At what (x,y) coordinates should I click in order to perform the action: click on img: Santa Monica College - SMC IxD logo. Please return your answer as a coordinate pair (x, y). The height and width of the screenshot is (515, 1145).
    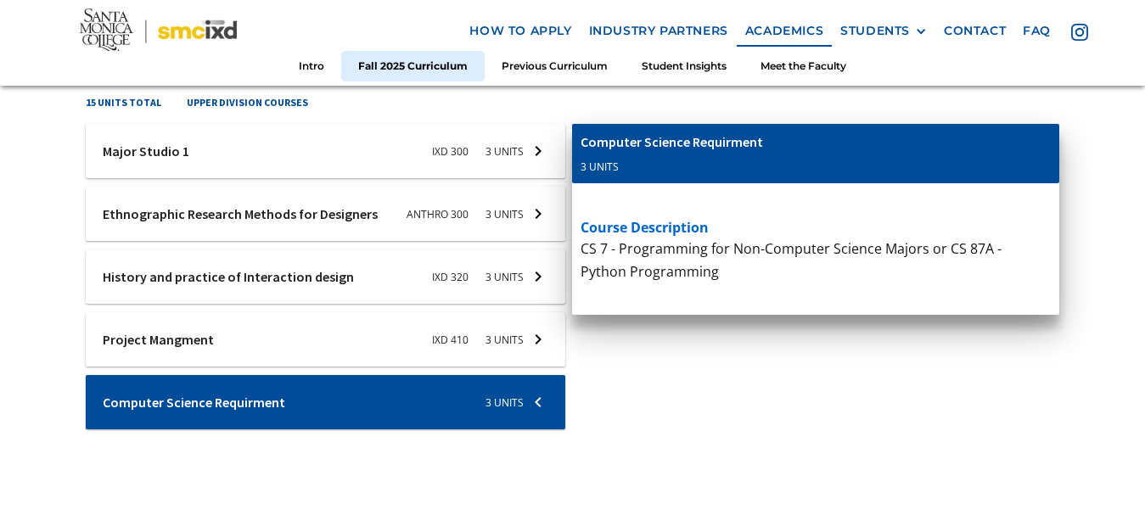
    Looking at the image, I should click on (158, 31).